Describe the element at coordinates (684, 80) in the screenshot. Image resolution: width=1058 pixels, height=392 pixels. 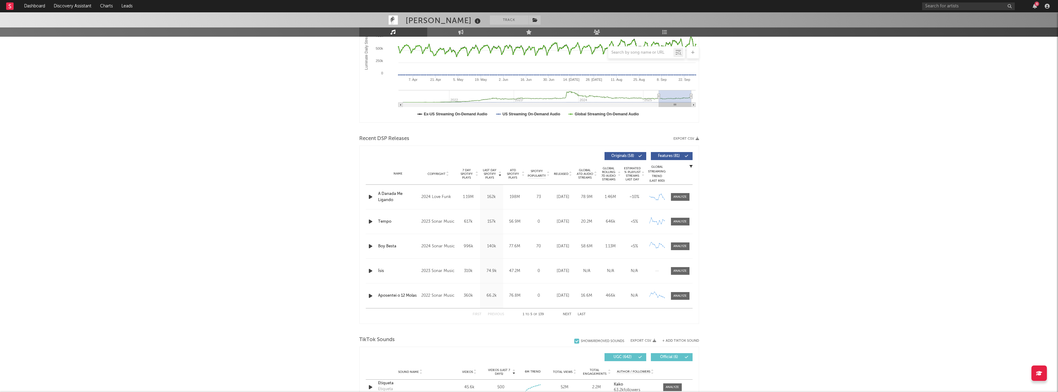
I see `text: 22. Sep` at that location.